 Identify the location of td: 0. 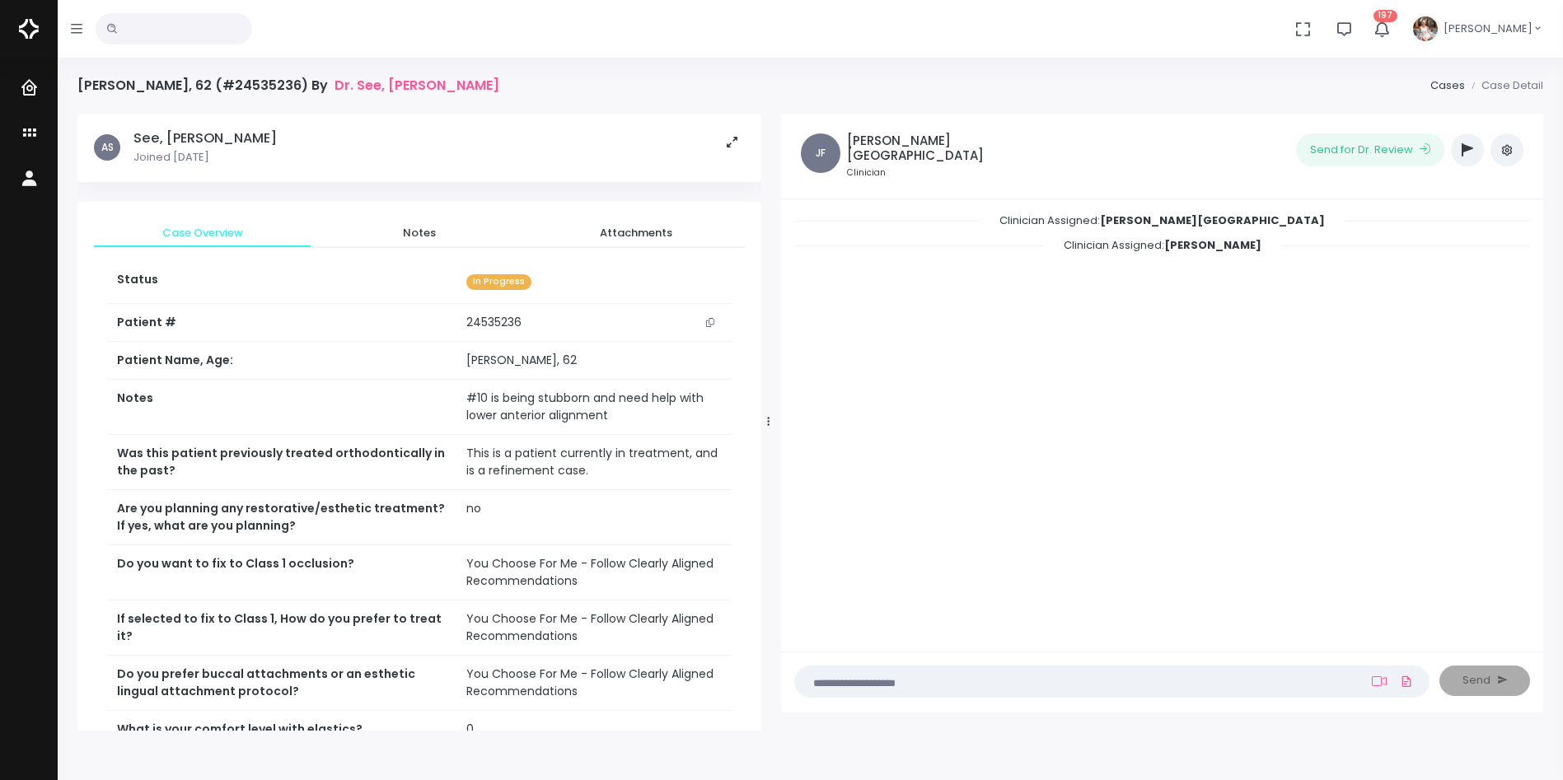
(594, 730).